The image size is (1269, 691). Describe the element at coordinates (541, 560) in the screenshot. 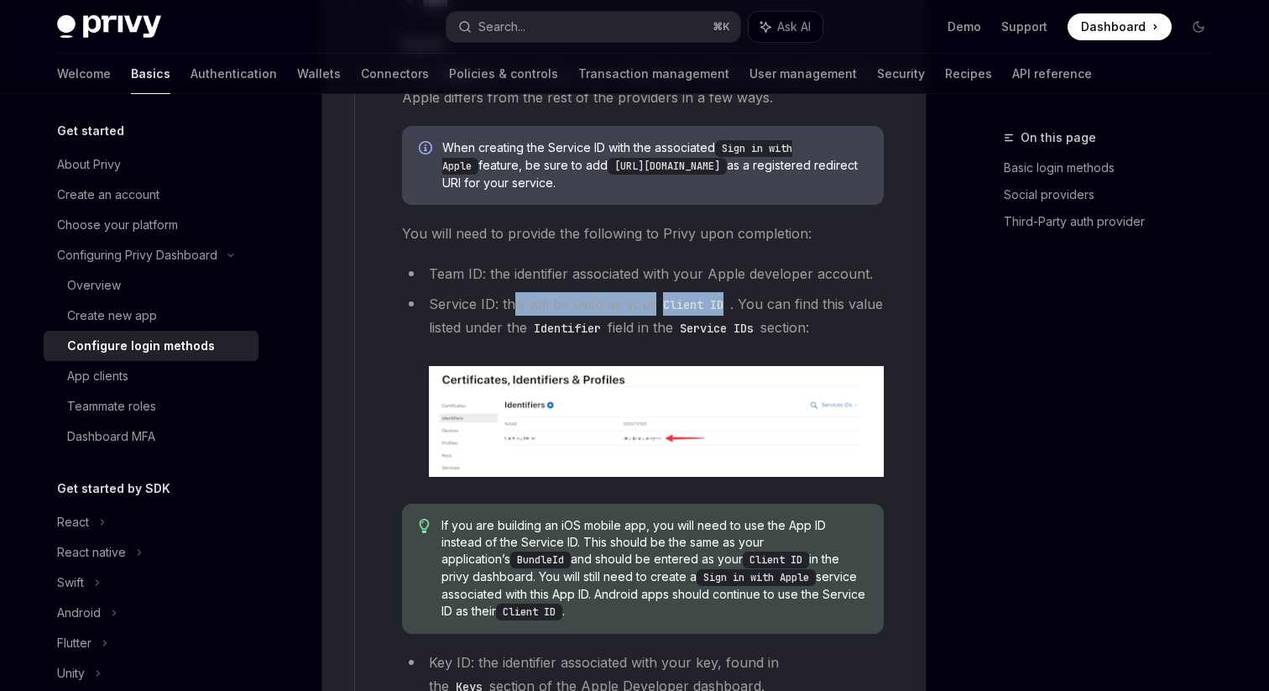

I see `code: BundleId` at that location.